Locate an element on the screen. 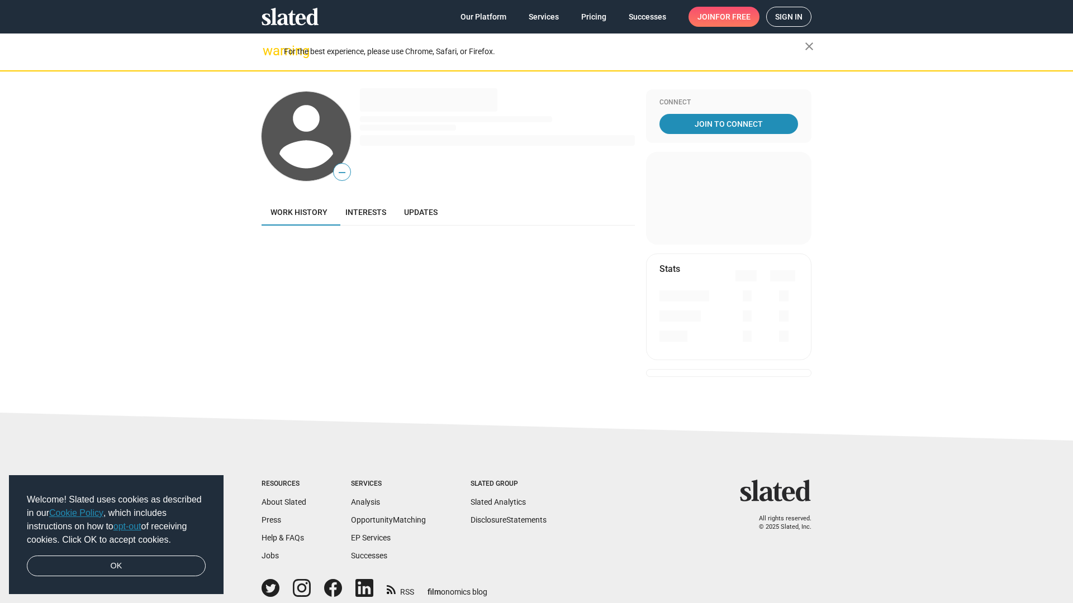  span: Welcome! Slated uses cookies as described in our , which includes instructions on how to of recei... is located at coordinates (116, 520).